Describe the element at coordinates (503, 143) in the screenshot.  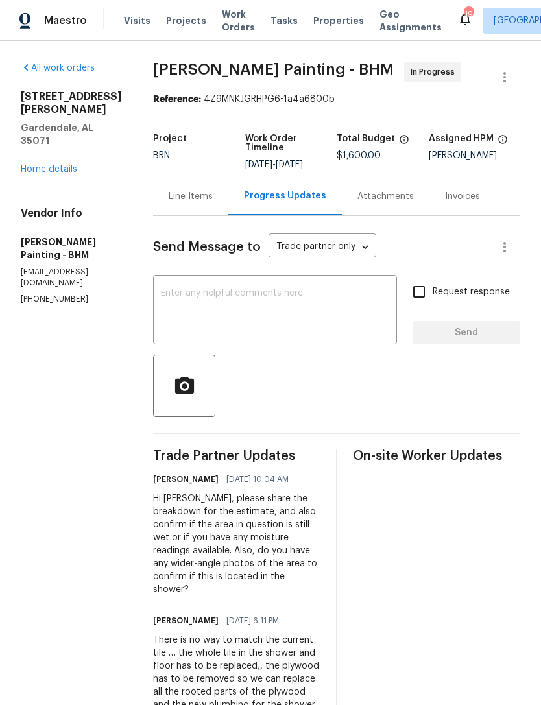
I see `span: The hpm assigned to this work order.` at that location.